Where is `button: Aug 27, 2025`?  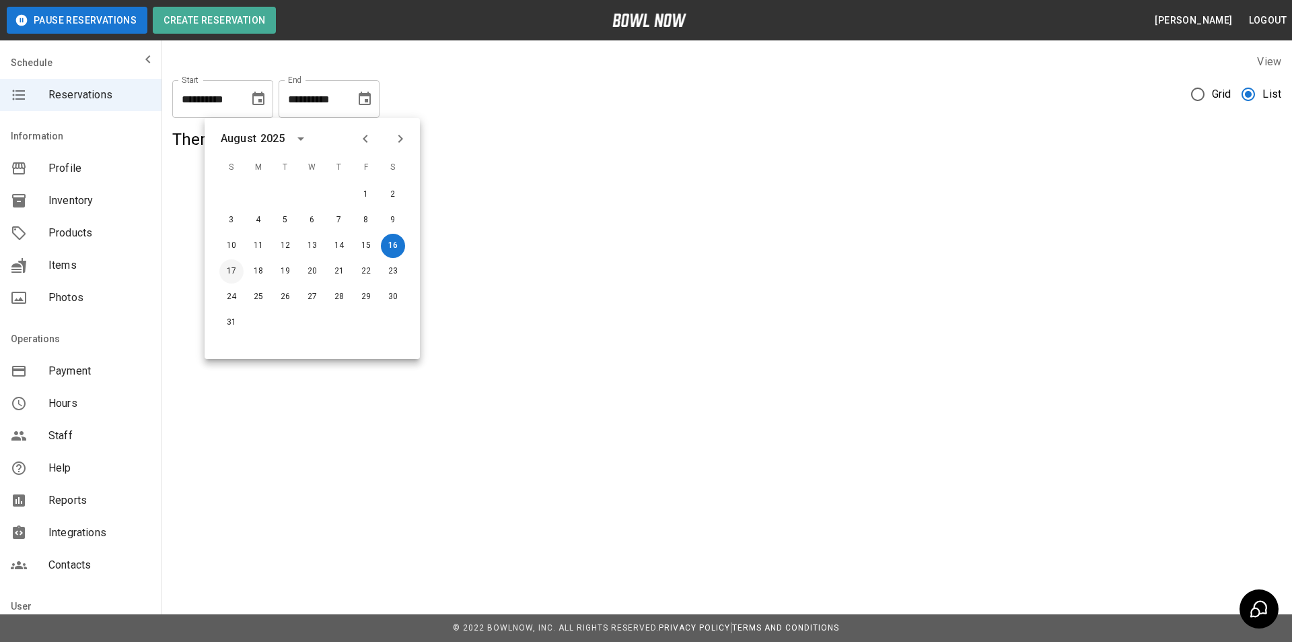
button: Aug 27, 2025 is located at coordinates (312, 297).